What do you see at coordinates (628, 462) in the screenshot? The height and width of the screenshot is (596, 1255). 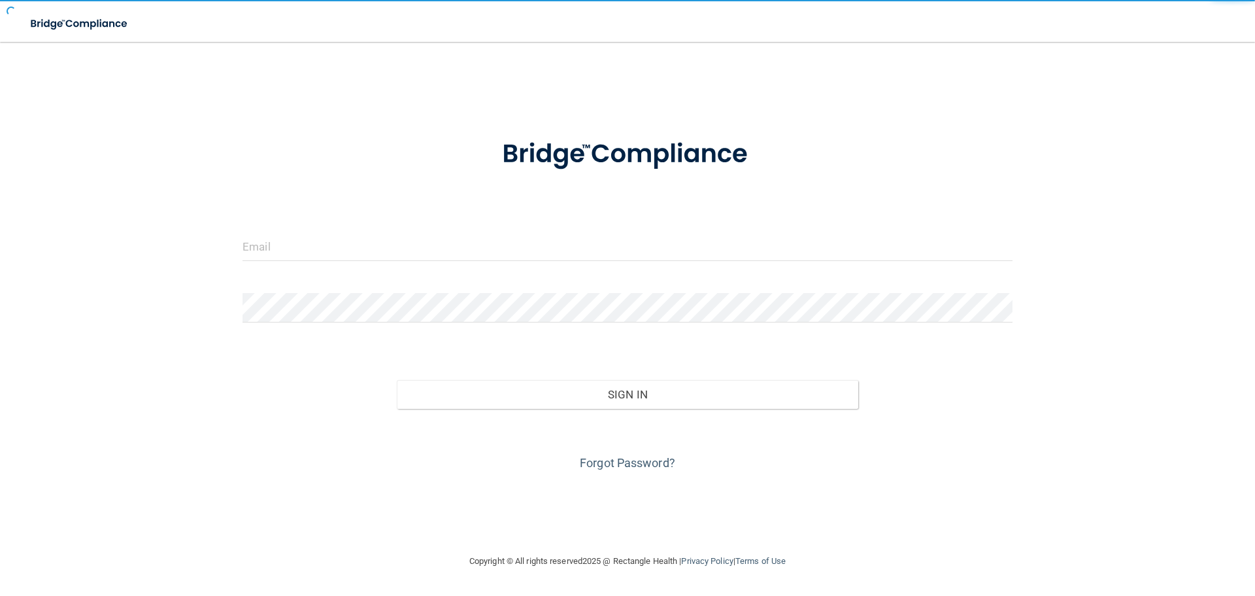 I see `a: Forgot Password?` at bounding box center [628, 462].